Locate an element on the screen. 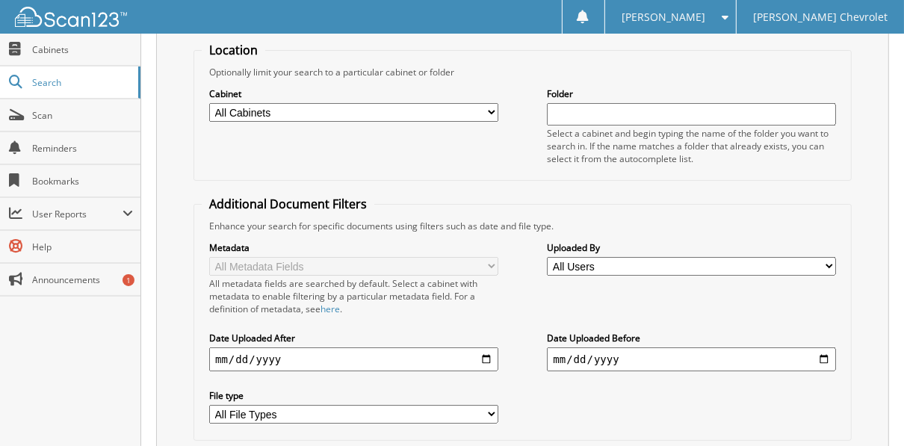 This screenshot has height=446, width=904. span: Reminders is located at coordinates (82, 148).